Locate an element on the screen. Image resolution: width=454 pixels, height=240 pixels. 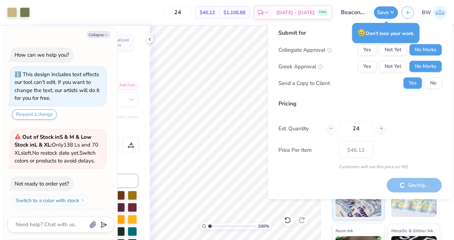
div: Add Font is located at coordinates (124, 85).